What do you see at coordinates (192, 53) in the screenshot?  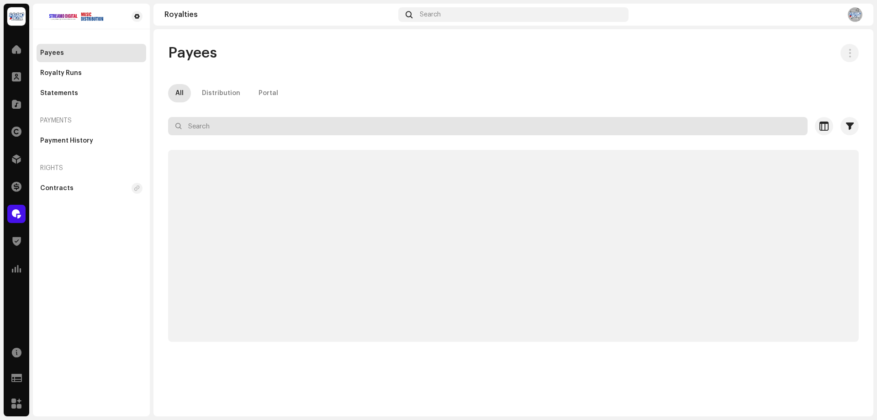 I see `span: Payees` at bounding box center [192, 53].